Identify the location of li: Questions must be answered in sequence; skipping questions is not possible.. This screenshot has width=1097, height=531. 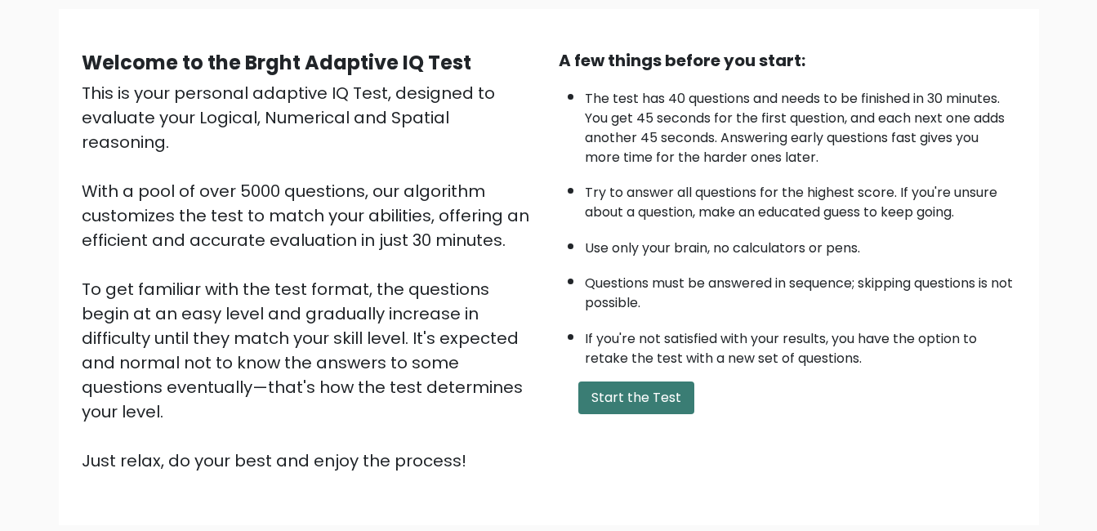
(801, 289).